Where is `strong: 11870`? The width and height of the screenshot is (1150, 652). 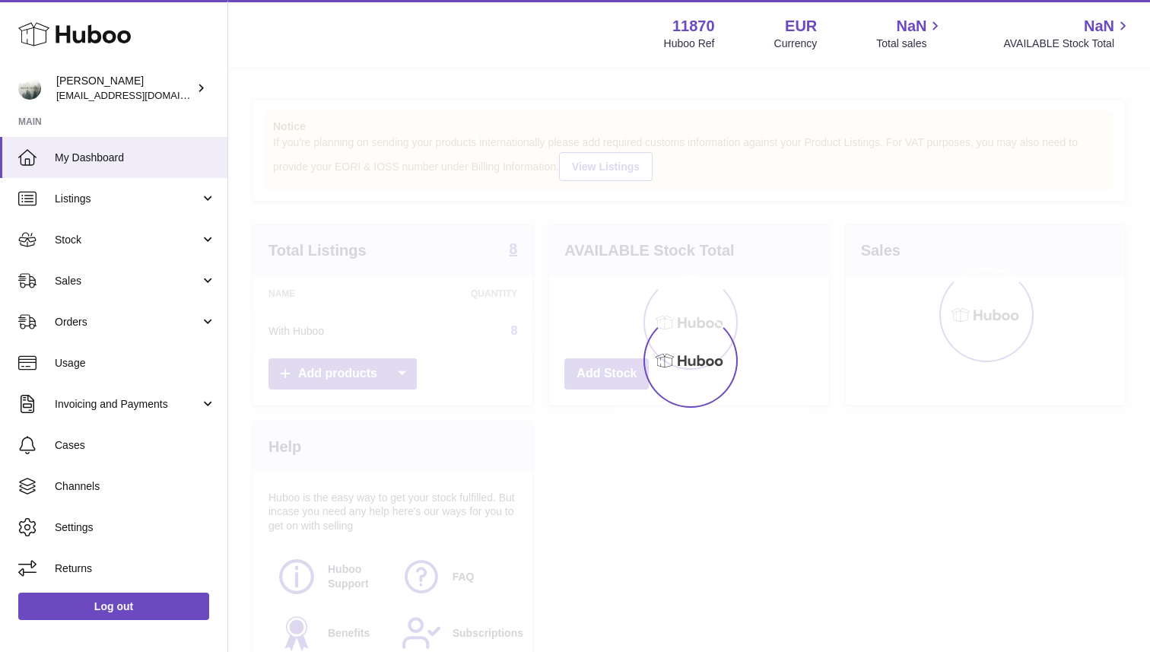
strong: 11870 is located at coordinates (694, 26).